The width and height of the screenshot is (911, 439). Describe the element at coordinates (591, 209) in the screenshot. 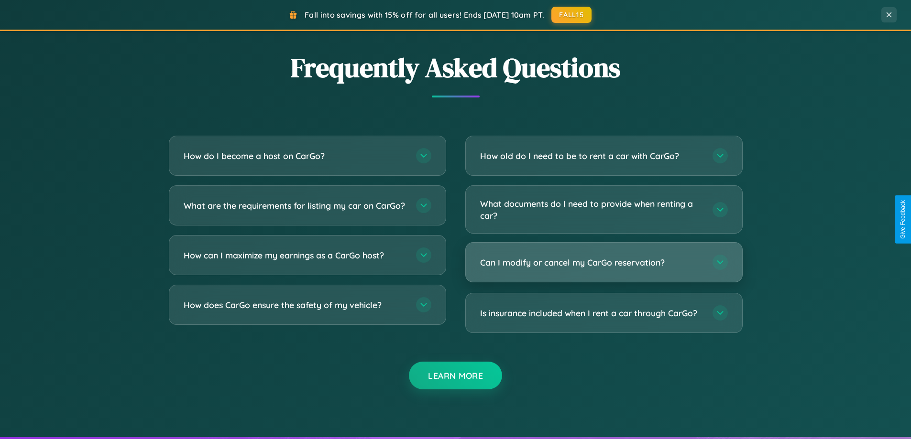

I see `h3: What documents do I need to provide when renting a car?` at that location.